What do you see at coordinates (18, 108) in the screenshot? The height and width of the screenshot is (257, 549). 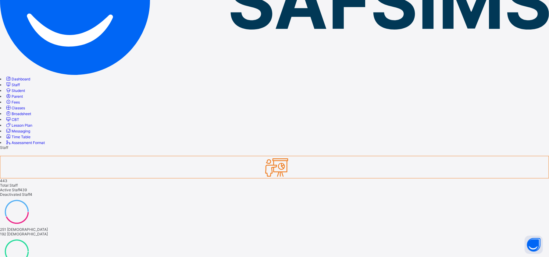 I see `span: Classes` at bounding box center [18, 108].